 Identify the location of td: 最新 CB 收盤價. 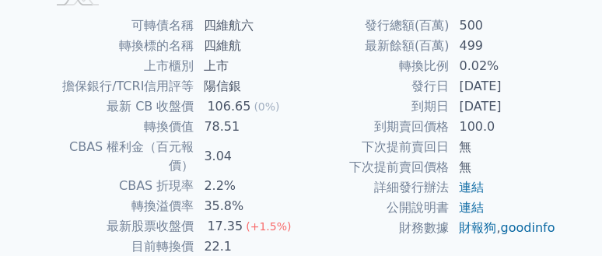
(120, 107).